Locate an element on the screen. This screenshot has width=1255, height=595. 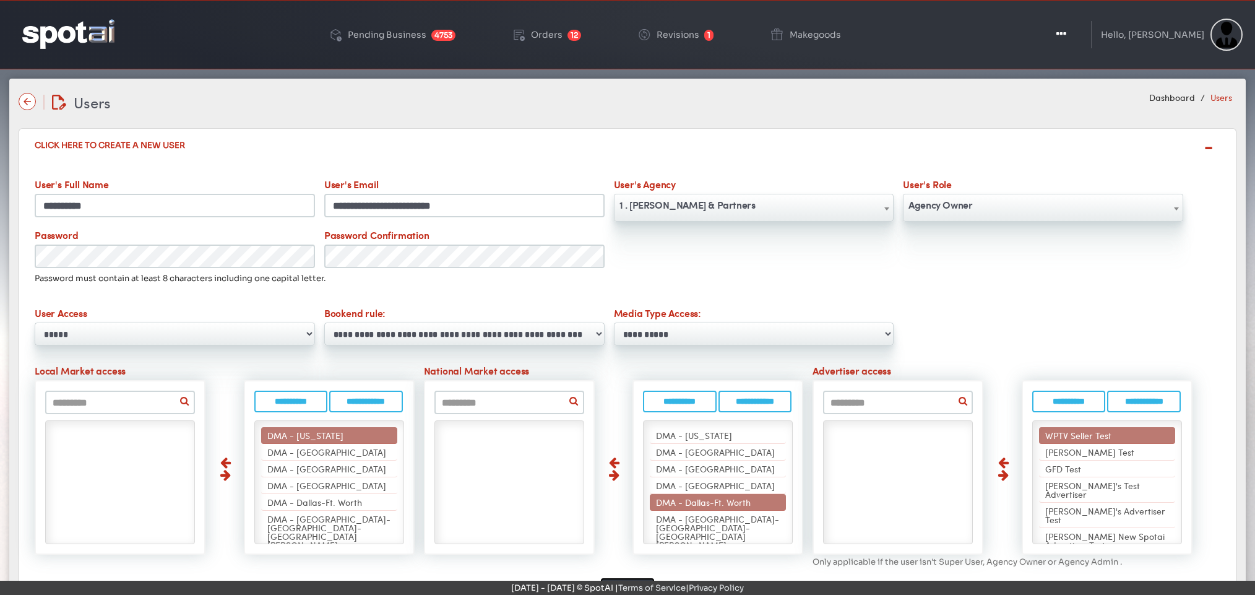
img: Sterling Cooper & Partners is located at coordinates (1226, 35).